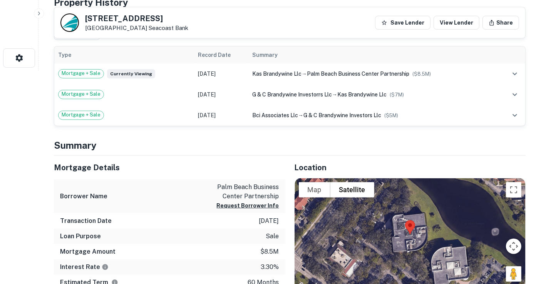  Describe the element at coordinates (124, 55) in the screenshot. I see `th: Type` at that location.